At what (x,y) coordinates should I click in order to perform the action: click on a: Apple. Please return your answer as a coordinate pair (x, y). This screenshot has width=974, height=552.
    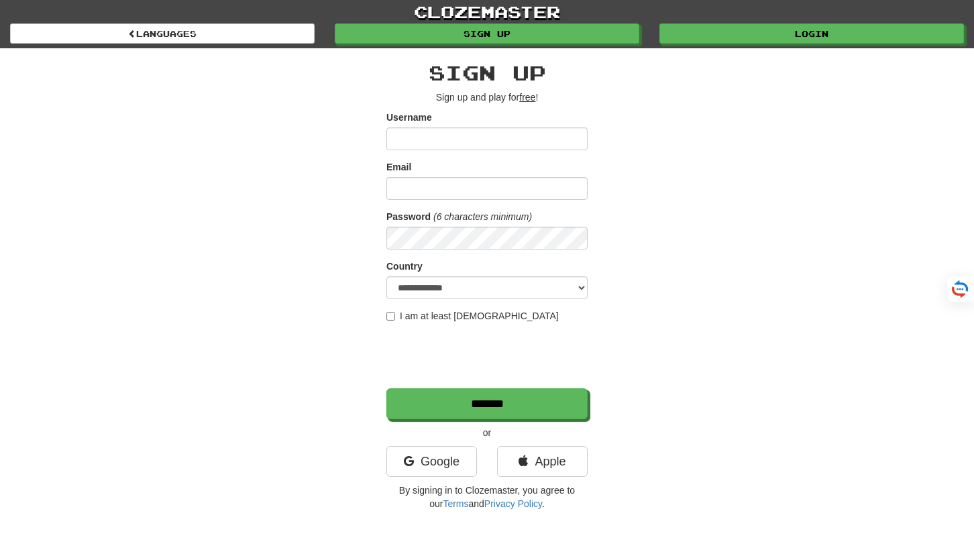
    Looking at the image, I should click on (542, 462).